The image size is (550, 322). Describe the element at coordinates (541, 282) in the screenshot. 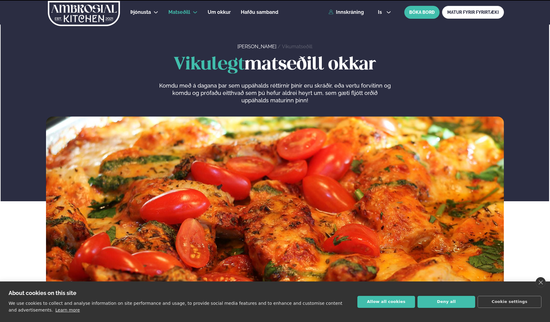

I see `a: close` at that location.